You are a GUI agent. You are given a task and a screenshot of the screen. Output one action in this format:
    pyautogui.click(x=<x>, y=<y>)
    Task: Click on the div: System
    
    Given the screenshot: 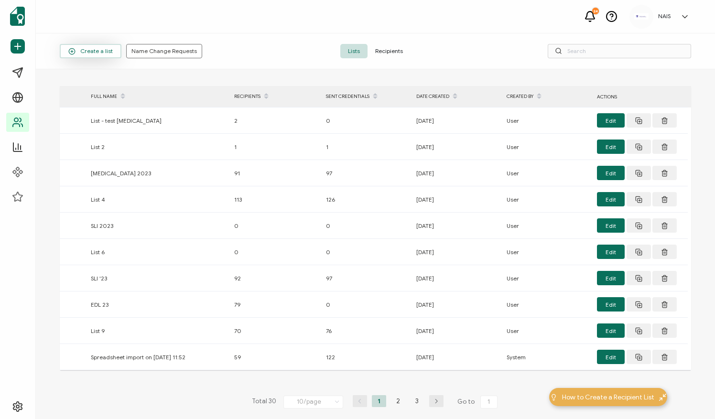 What is the action you would take?
    pyautogui.click(x=546, y=357)
    